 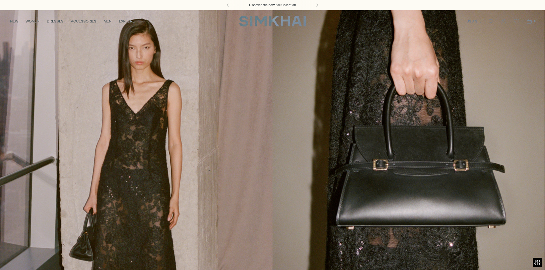 What do you see at coordinates (84, 21) in the screenshot?
I see `a: ACCESSORIES` at bounding box center [84, 21].